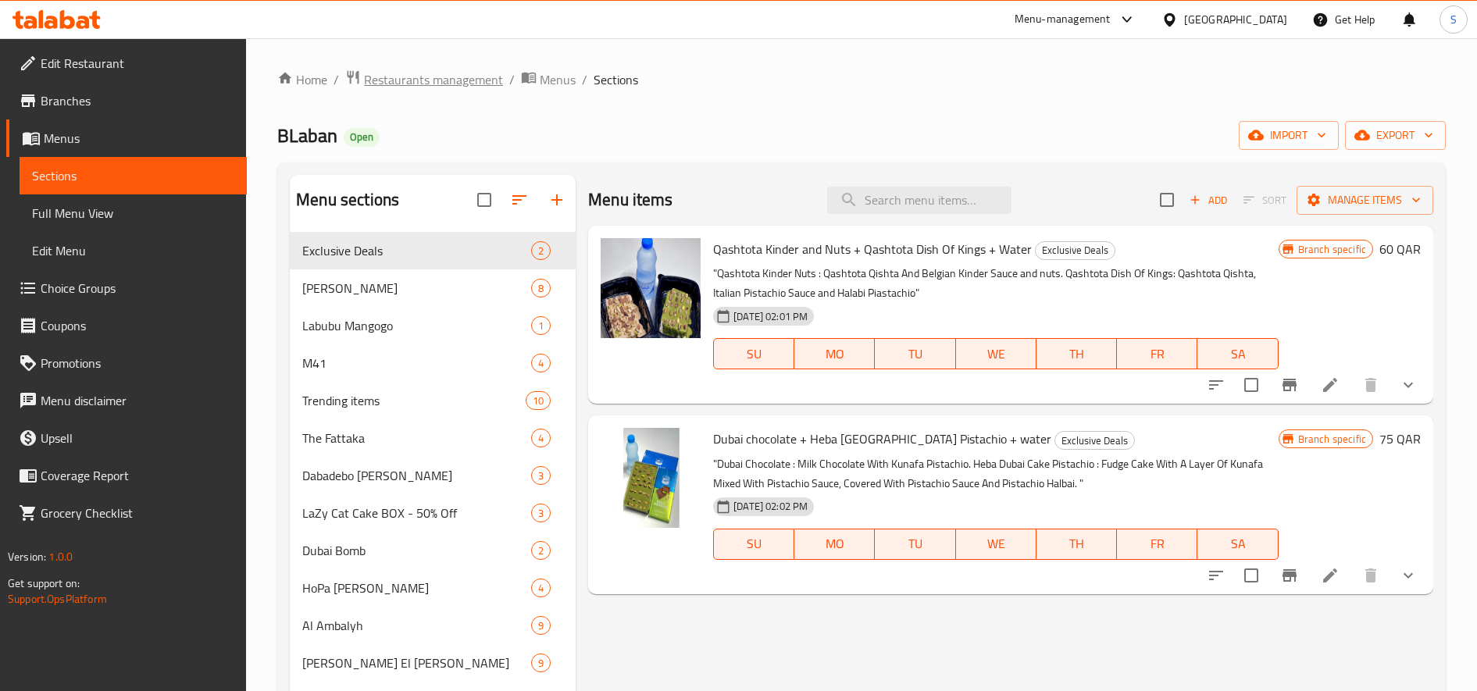 The width and height of the screenshot is (1477, 691). Describe the element at coordinates (1409, 385) in the screenshot. I see `button: show more` at that location.